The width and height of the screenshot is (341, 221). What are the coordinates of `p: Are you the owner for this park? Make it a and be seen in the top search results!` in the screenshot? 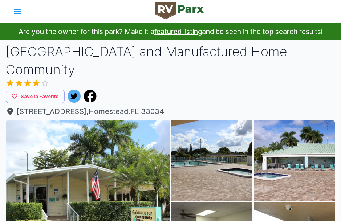 It's located at (170, 32).